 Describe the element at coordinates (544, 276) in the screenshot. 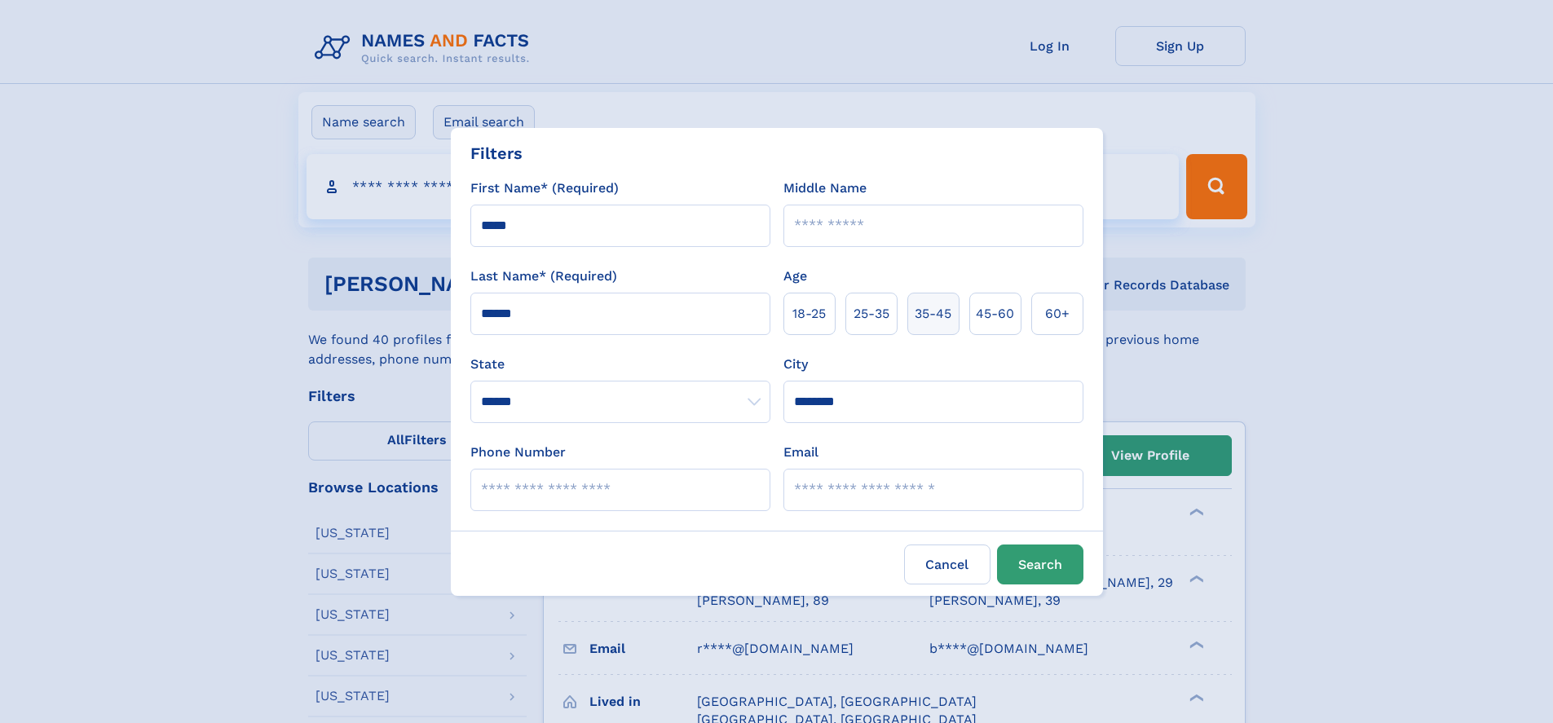

I see `label: Last Name* (Required)` at that location.